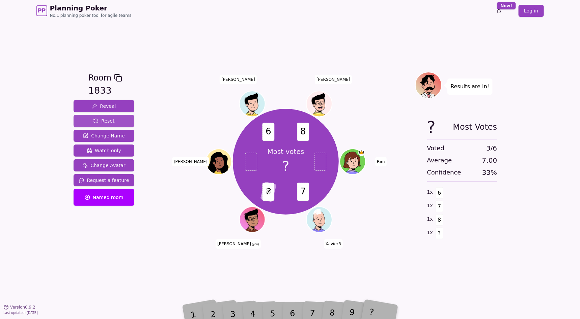  What do you see at coordinates (104, 136) in the screenshot?
I see `button: Change Name` at bounding box center [104, 136].